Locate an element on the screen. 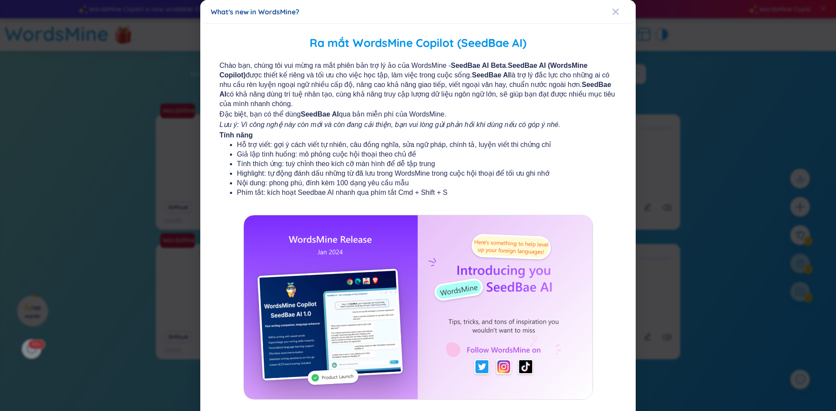 The height and width of the screenshot is (411, 836). li: Nội dung: phong phú, đính kèm 100 dạng yêu cầu mẫu is located at coordinates (418, 183).